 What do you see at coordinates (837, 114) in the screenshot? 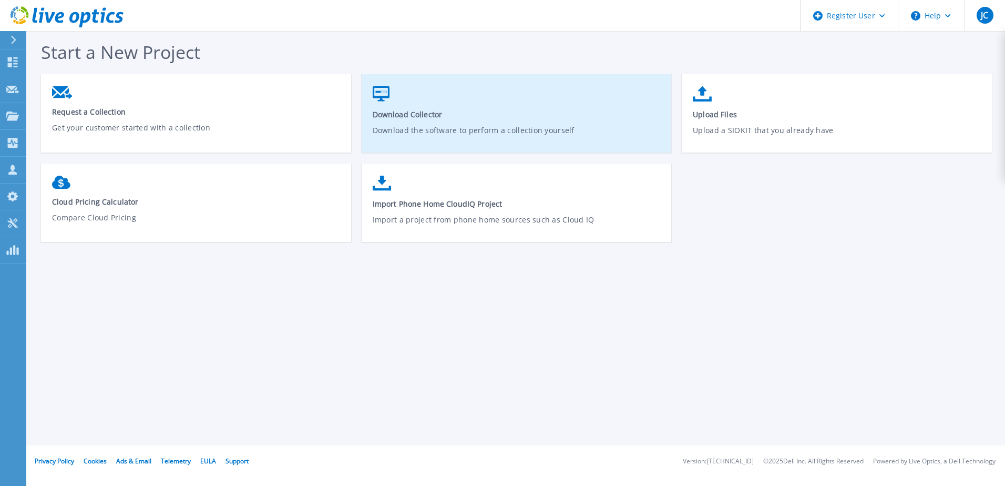
I see `span: Upload Files` at bounding box center [837, 114].